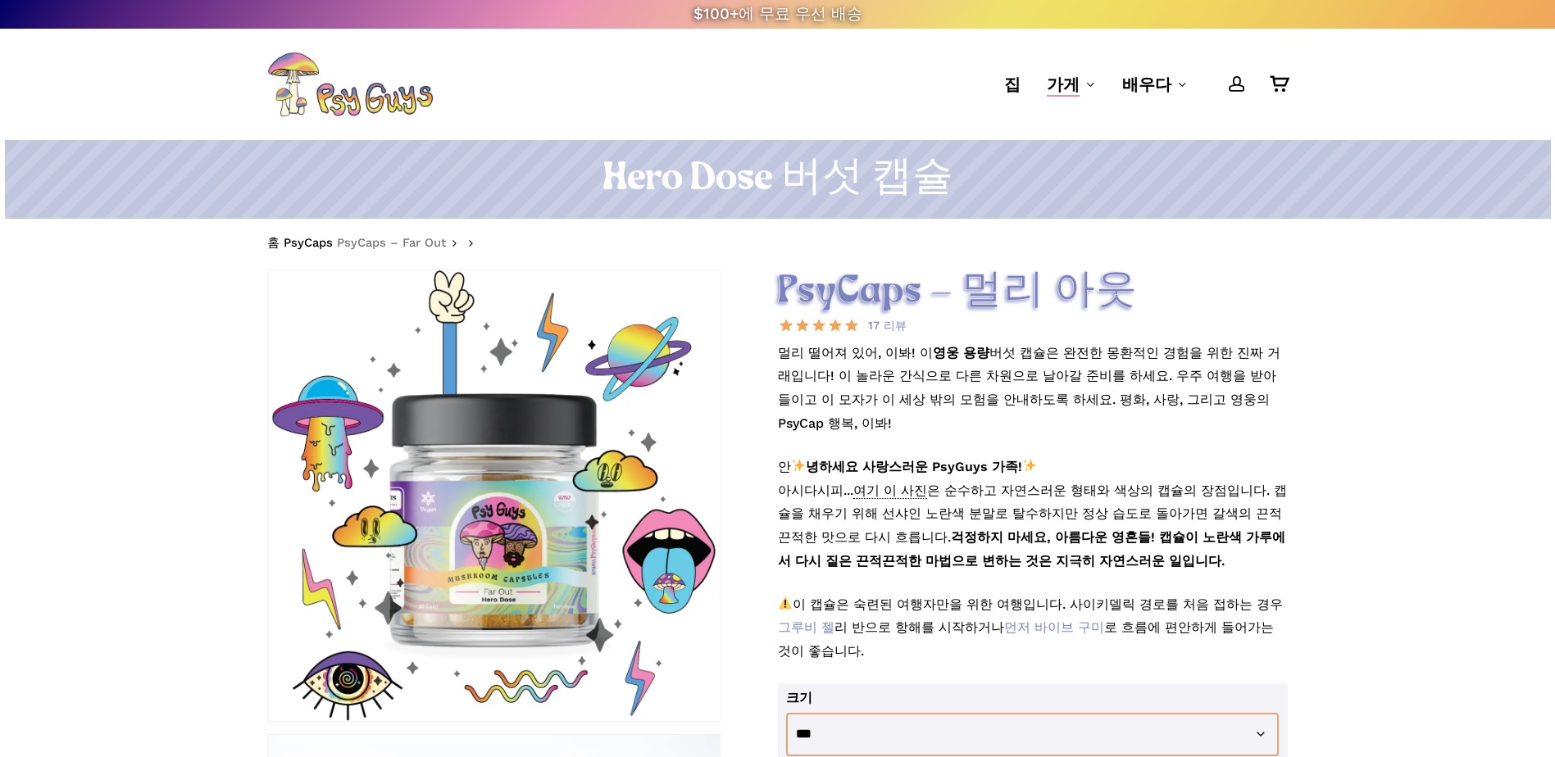 The height and width of the screenshot is (757, 1555). What do you see at coordinates (890, 491) in the screenshot?
I see `span: 여기 이 사진` at bounding box center [890, 491].